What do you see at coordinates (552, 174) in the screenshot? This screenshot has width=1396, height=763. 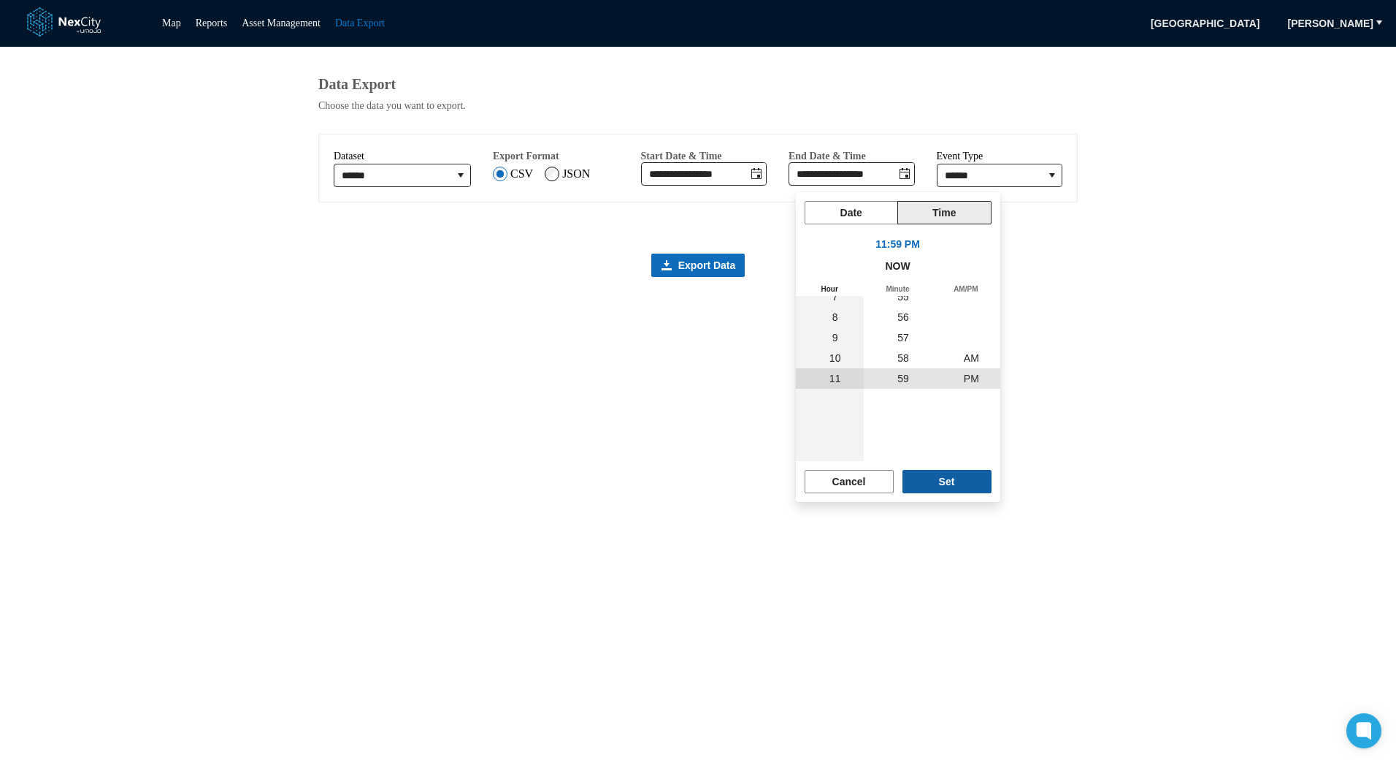 I see `input: JSON` at bounding box center [552, 174].